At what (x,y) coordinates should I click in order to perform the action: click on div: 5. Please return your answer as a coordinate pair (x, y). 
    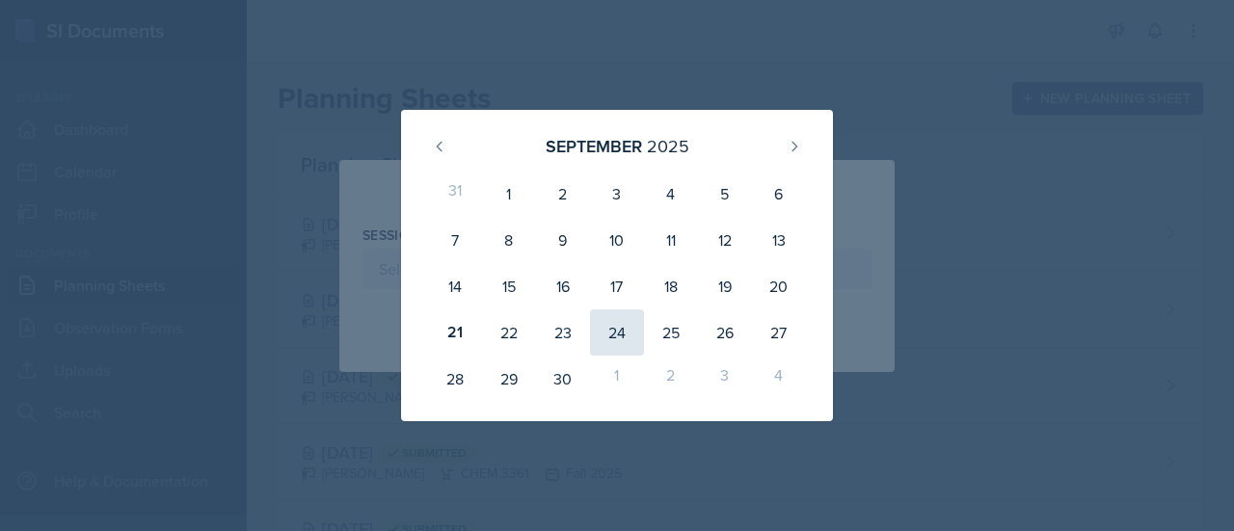
    Looking at the image, I should click on (725, 194).